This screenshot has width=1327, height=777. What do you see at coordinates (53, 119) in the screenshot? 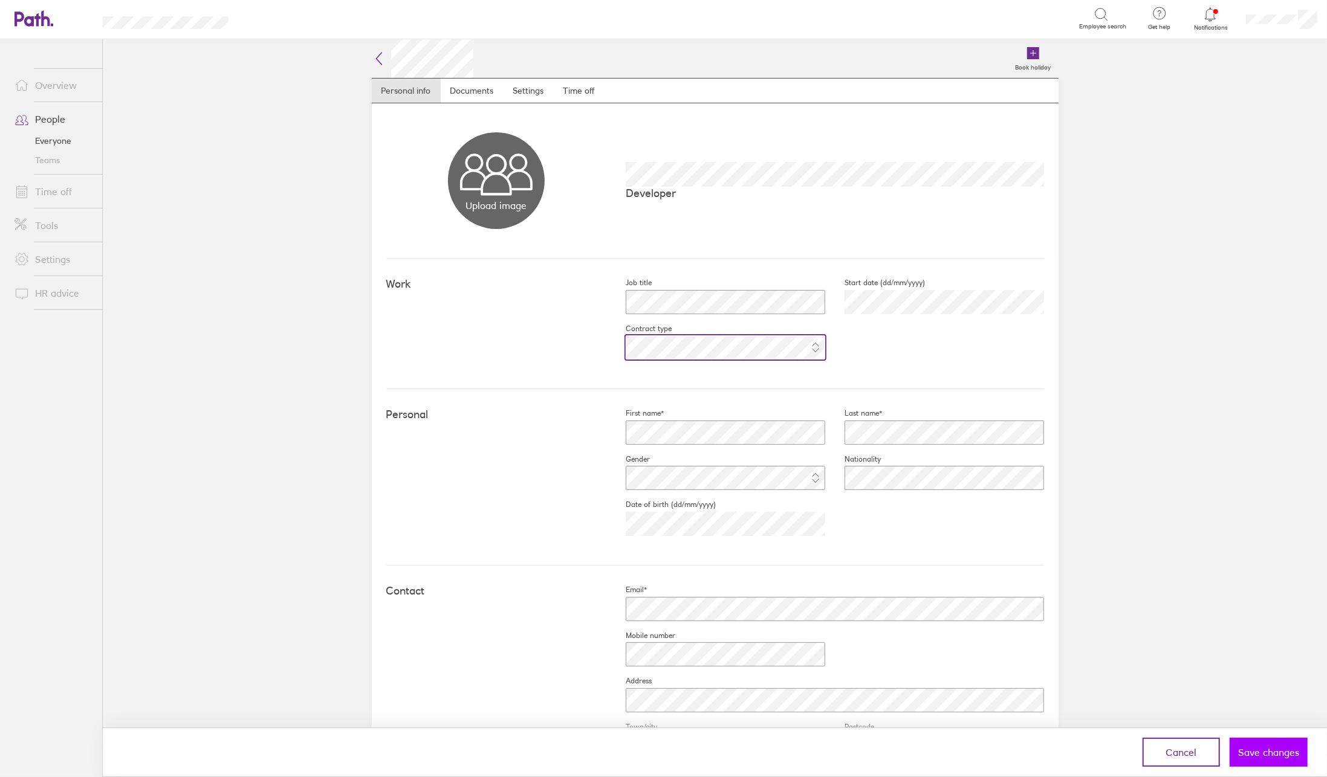
I see `a: People` at bounding box center [53, 119].